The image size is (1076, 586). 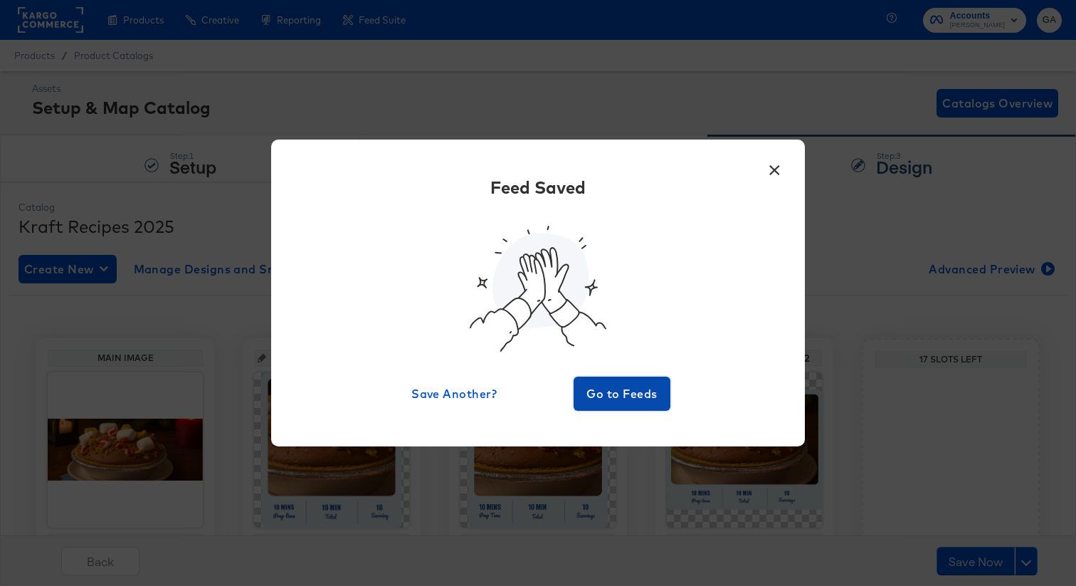 What do you see at coordinates (454, 394) in the screenshot?
I see `button: Save Another?` at bounding box center [454, 394].